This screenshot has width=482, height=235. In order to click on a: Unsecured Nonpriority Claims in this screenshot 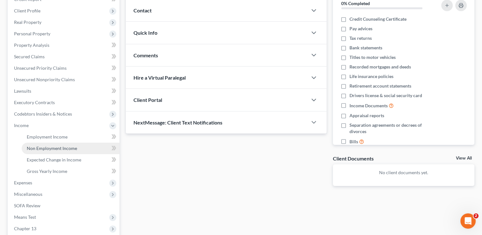, I will do `click(64, 80)`.